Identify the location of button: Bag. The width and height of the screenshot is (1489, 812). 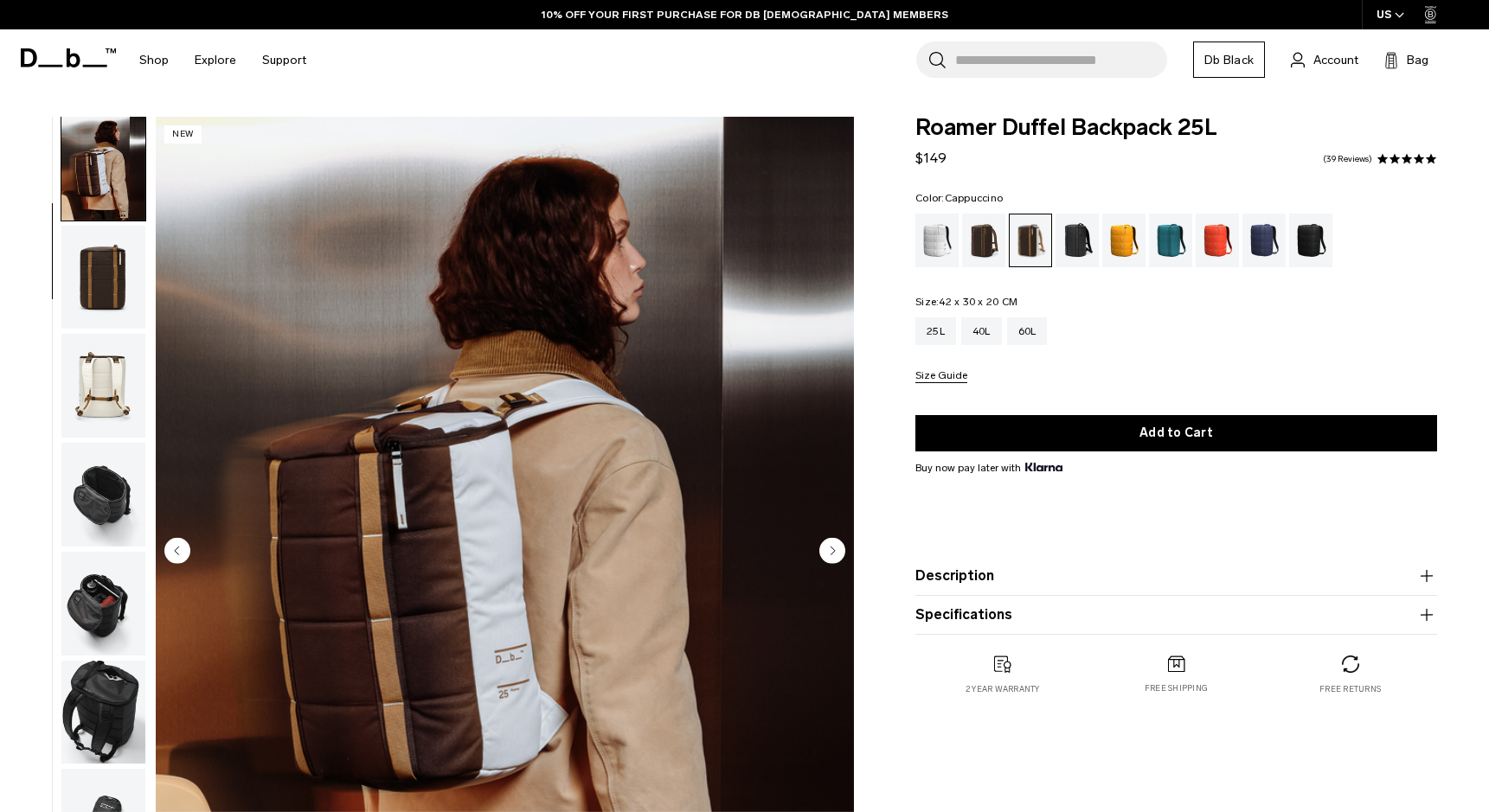
(1406, 59).